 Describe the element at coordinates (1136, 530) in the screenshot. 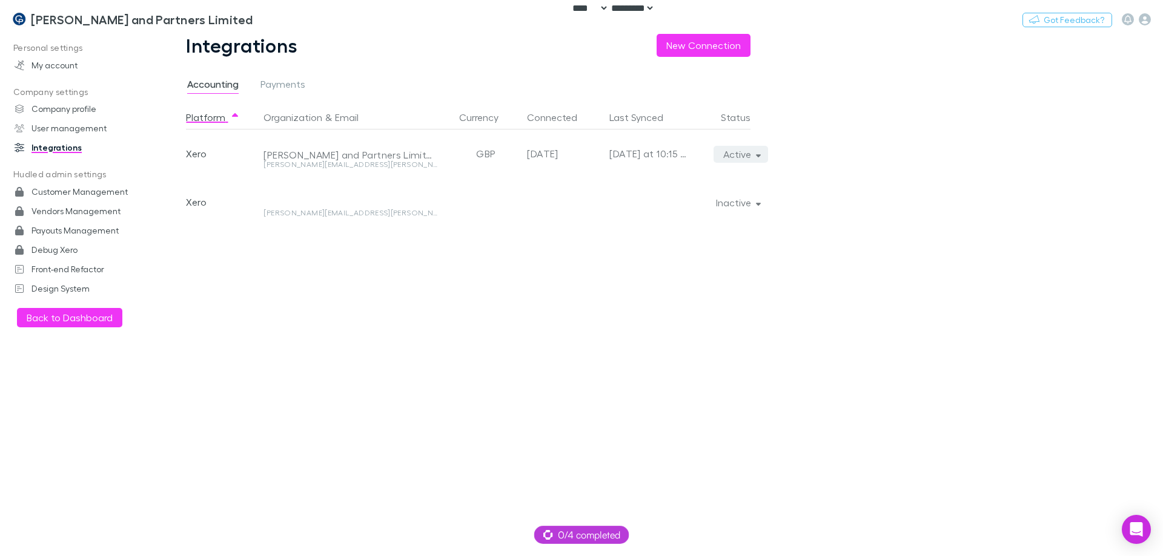

I see `div: Open Intercom Messenger` at that location.